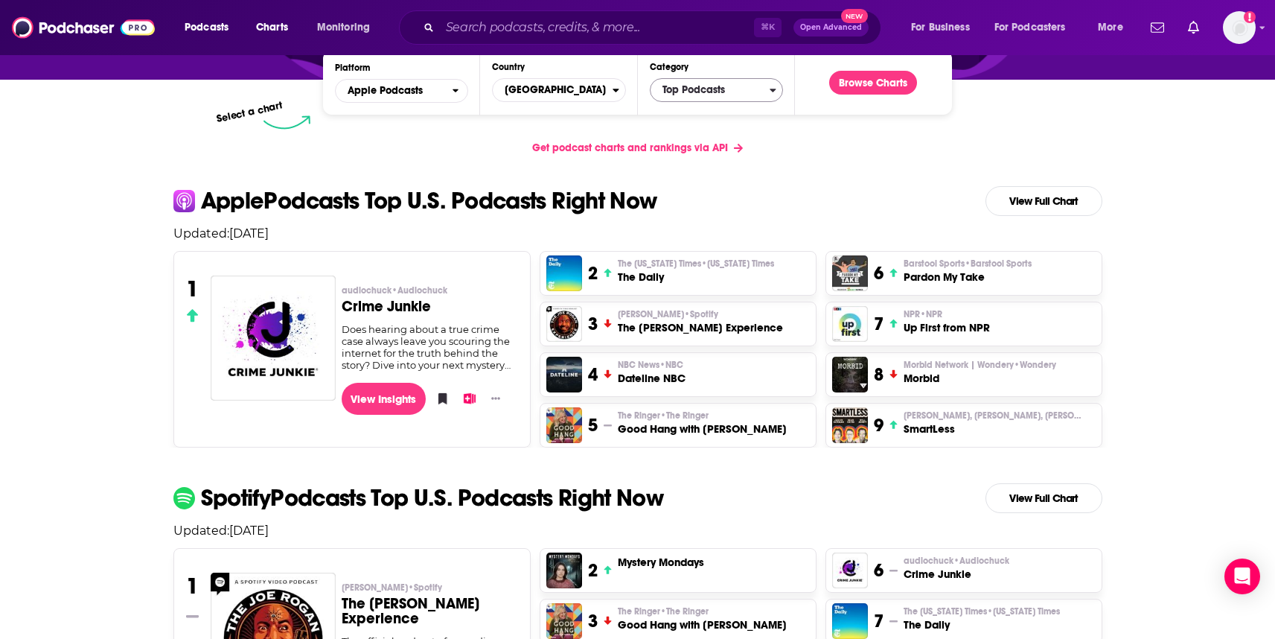 Image resolution: width=1275 pixels, height=639 pixels. Describe the element at coordinates (558, 90) in the screenshot. I see `button: Countries` at that location.